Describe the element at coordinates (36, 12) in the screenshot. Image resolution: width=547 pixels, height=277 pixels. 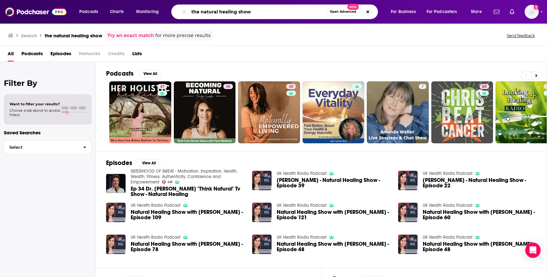
I see `a: Podchaser - Follow, Share and Rate Podcasts` at that location.